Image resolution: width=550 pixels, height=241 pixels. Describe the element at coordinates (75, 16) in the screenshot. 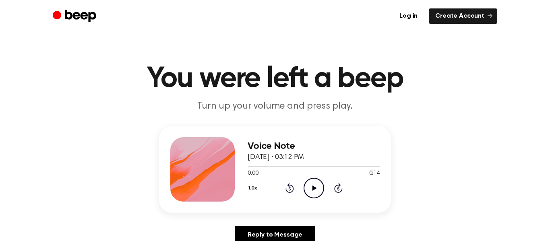

I see `a: Beep` at that location.